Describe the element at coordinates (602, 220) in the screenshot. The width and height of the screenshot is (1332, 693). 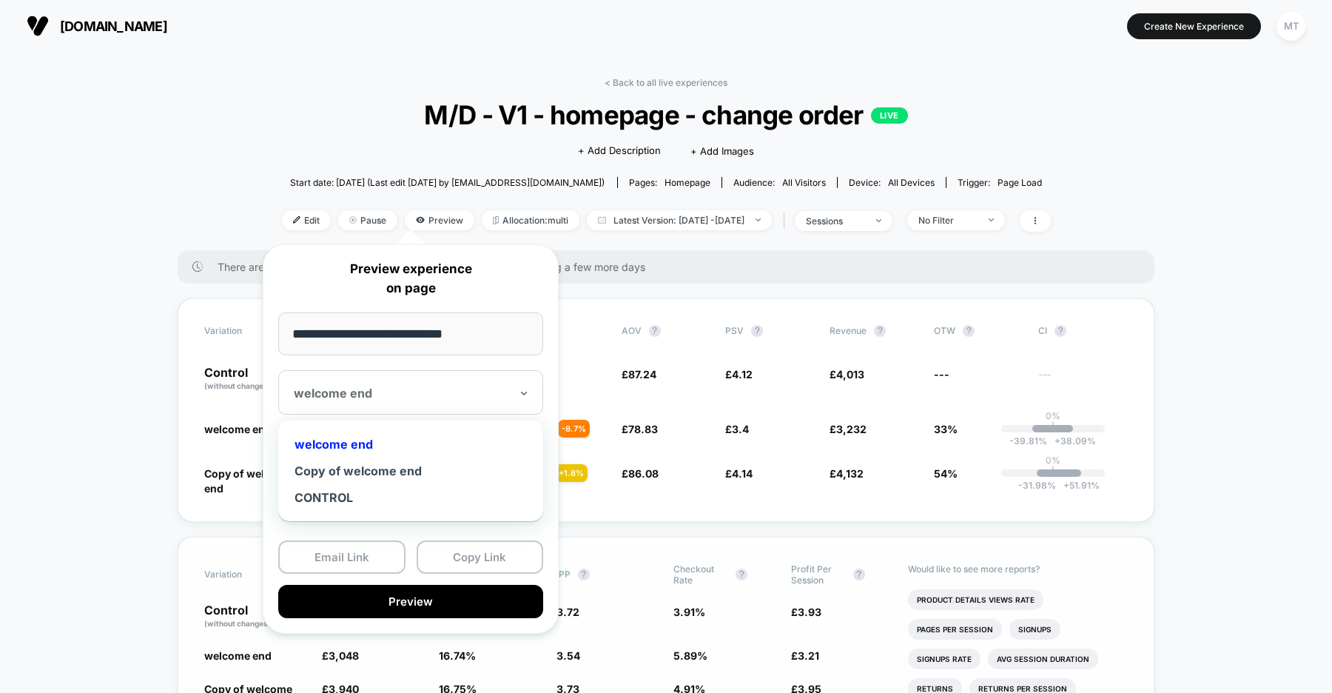
I see `img: calendar` at that location.